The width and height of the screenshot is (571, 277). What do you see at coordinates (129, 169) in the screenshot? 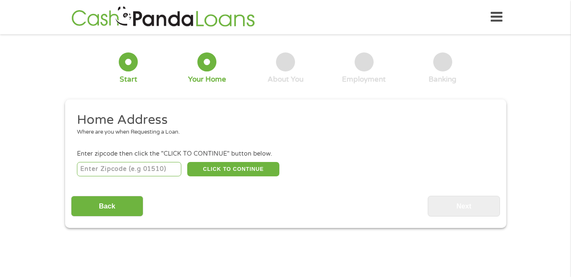
I see `input: Enter Zipcode (e.g 01510)` at bounding box center [129, 169].